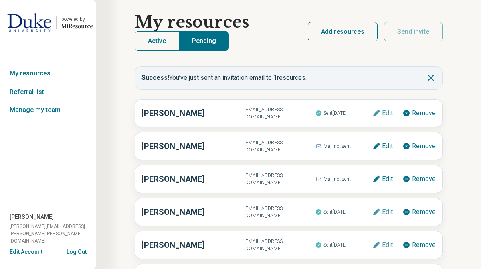 The image size is (481, 269). What do you see at coordinates (29, 22) in the screenshot?
I see `img: Duke University` at bounding box center [29, 22].